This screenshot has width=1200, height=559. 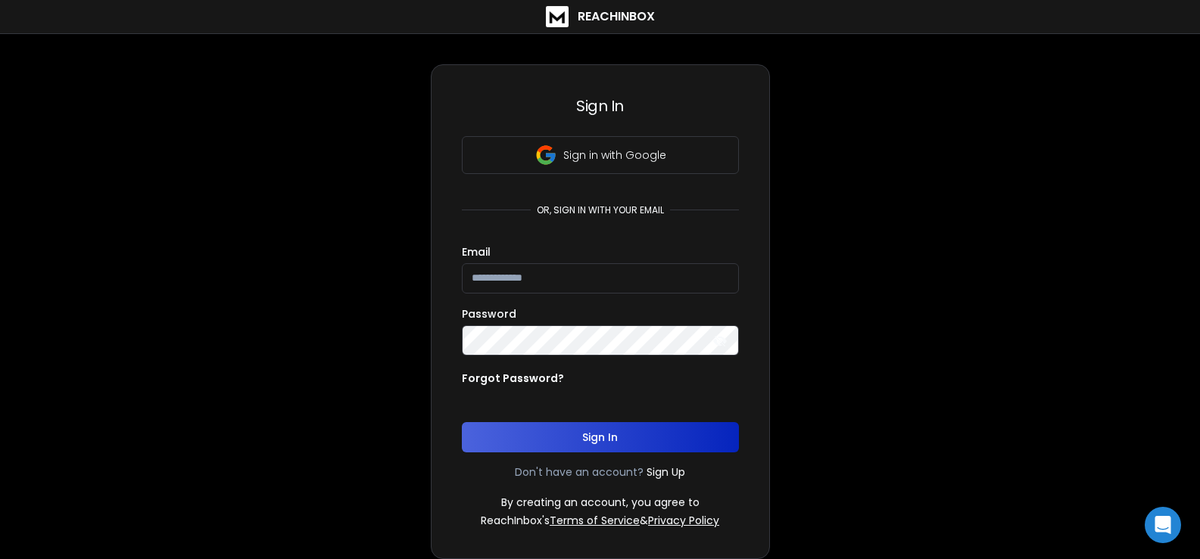 What do you see at coordinates (579, 472) in the screenshot?
I see `p: Don't have an account?` at bounding box center [579, 472].